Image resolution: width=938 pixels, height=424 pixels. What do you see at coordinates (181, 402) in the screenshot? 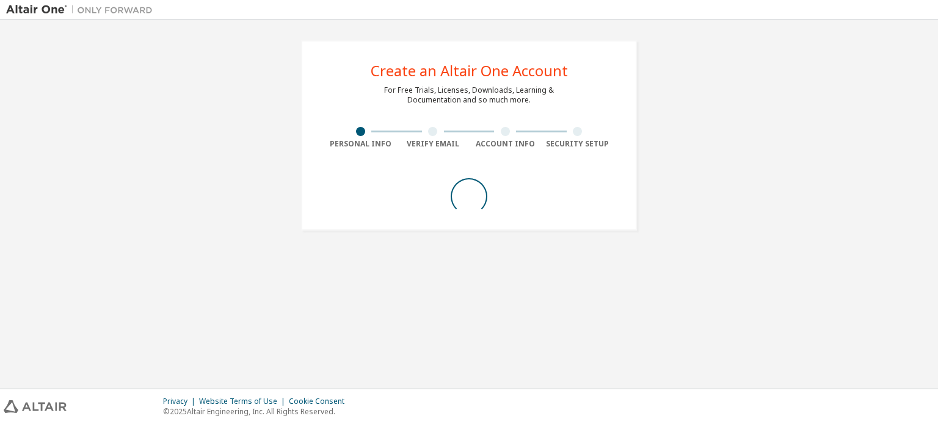
I see `div: Privacy` at bounding box center [181, 402].